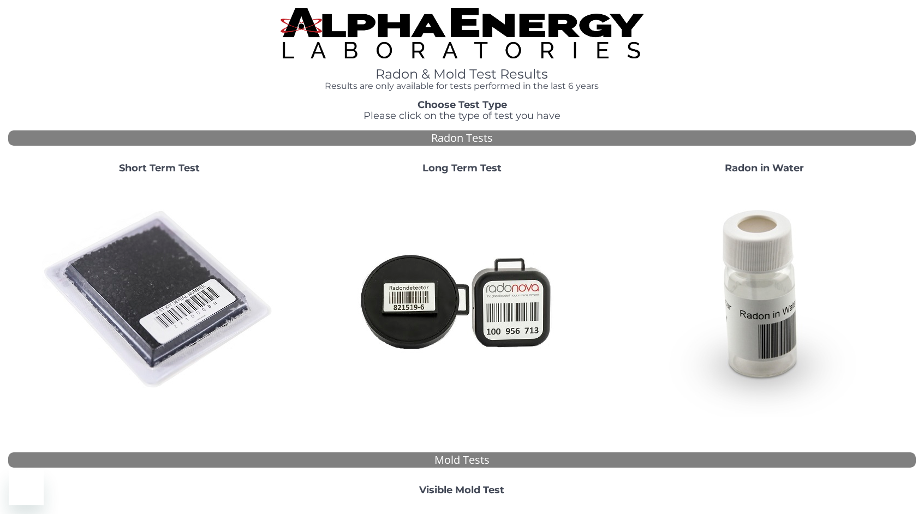 Image resolution: width=924 pixels, height=514 pixels. I want to click on span: Please click on the type of test you have, so click(462, 116).